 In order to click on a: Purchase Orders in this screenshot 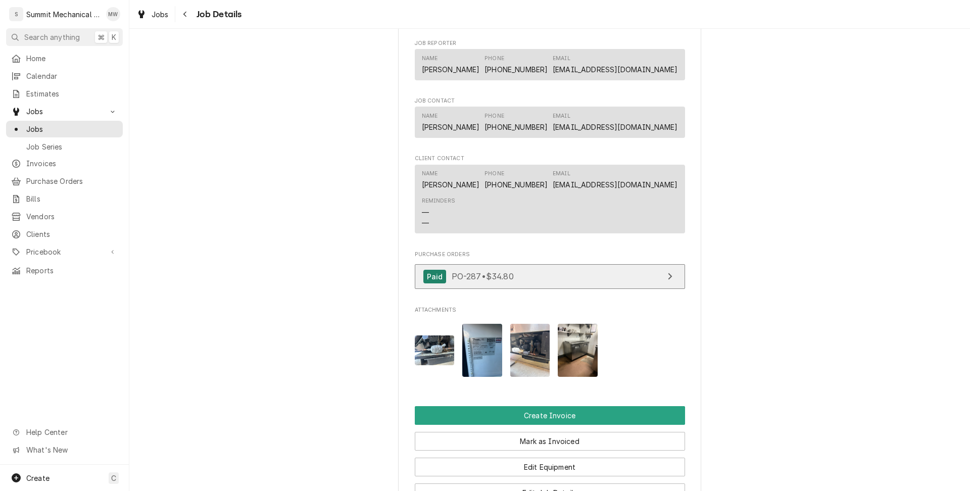, I will do `click(64, 181)`.